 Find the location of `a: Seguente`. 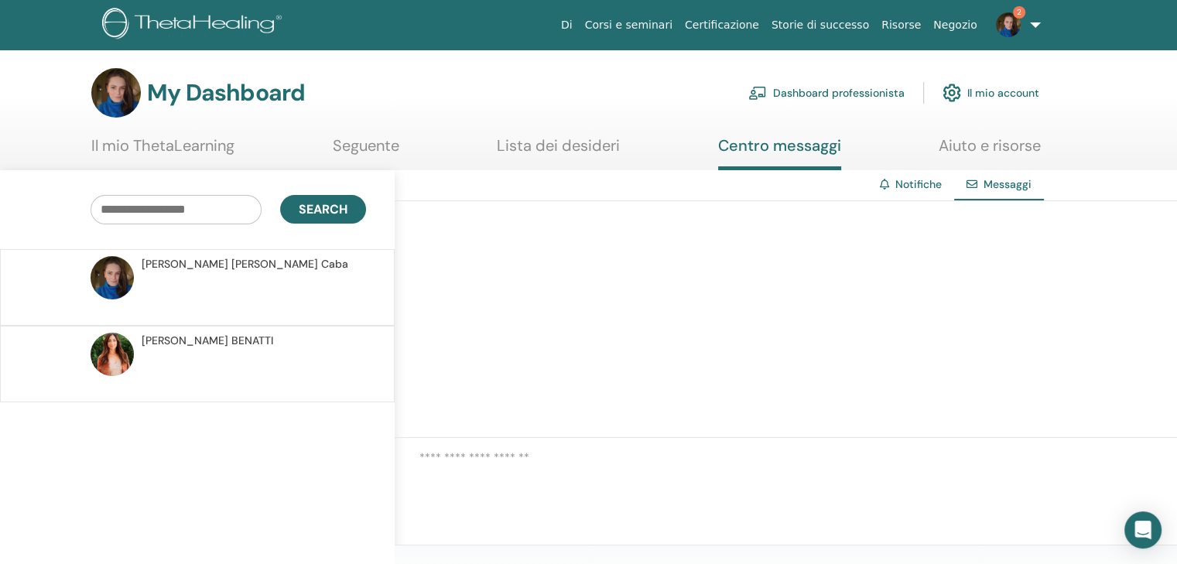

a: Seguente is located at coordinates (366, 151).